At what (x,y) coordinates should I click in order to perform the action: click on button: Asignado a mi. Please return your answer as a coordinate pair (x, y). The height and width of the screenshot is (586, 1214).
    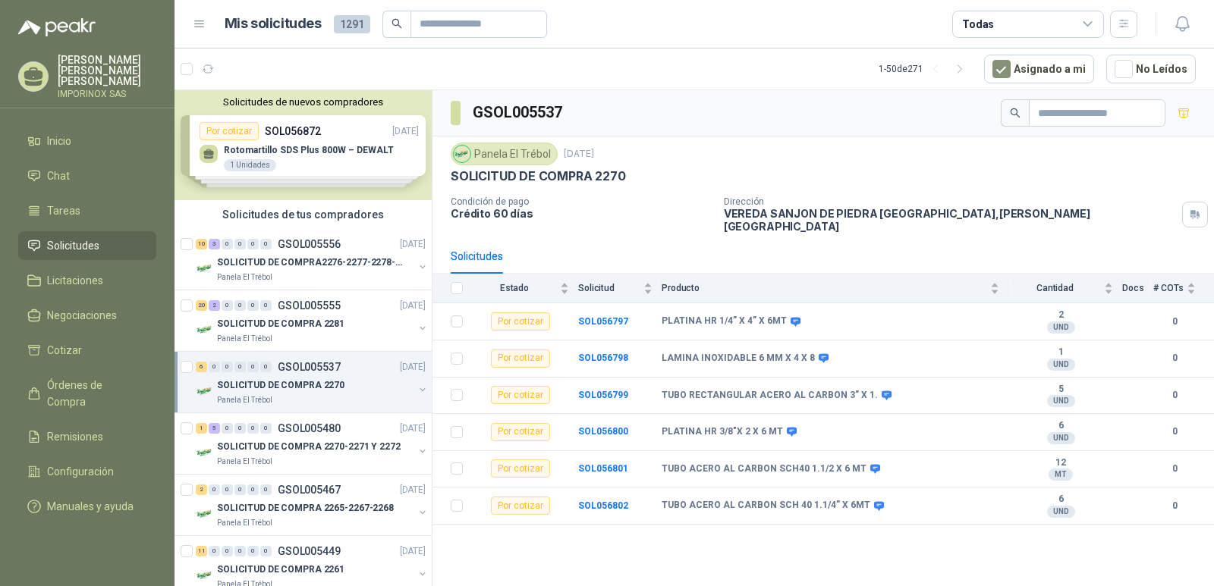
    Looking at the image, I should click on (1039, 69).